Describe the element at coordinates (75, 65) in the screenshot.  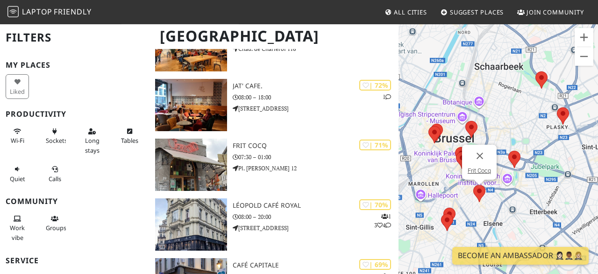
I see `h3: My Places` at that location.